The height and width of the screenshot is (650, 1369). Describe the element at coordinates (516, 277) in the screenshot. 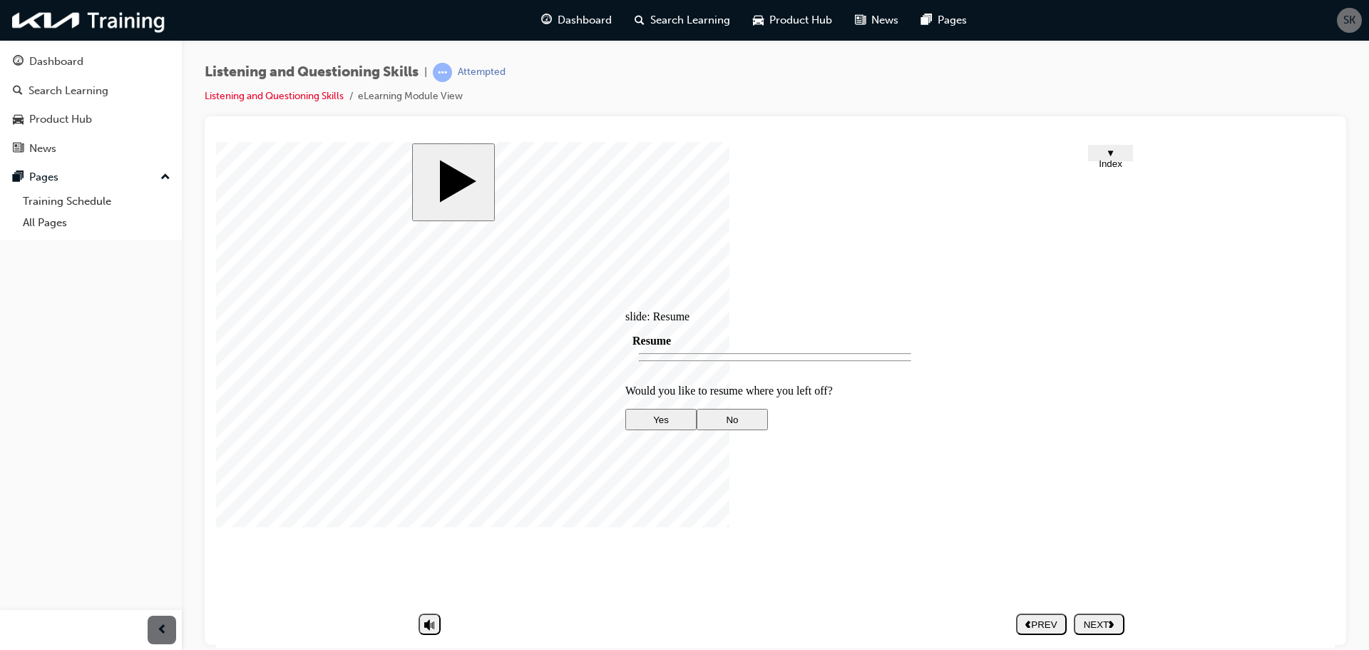

I see `button: No` at that location.